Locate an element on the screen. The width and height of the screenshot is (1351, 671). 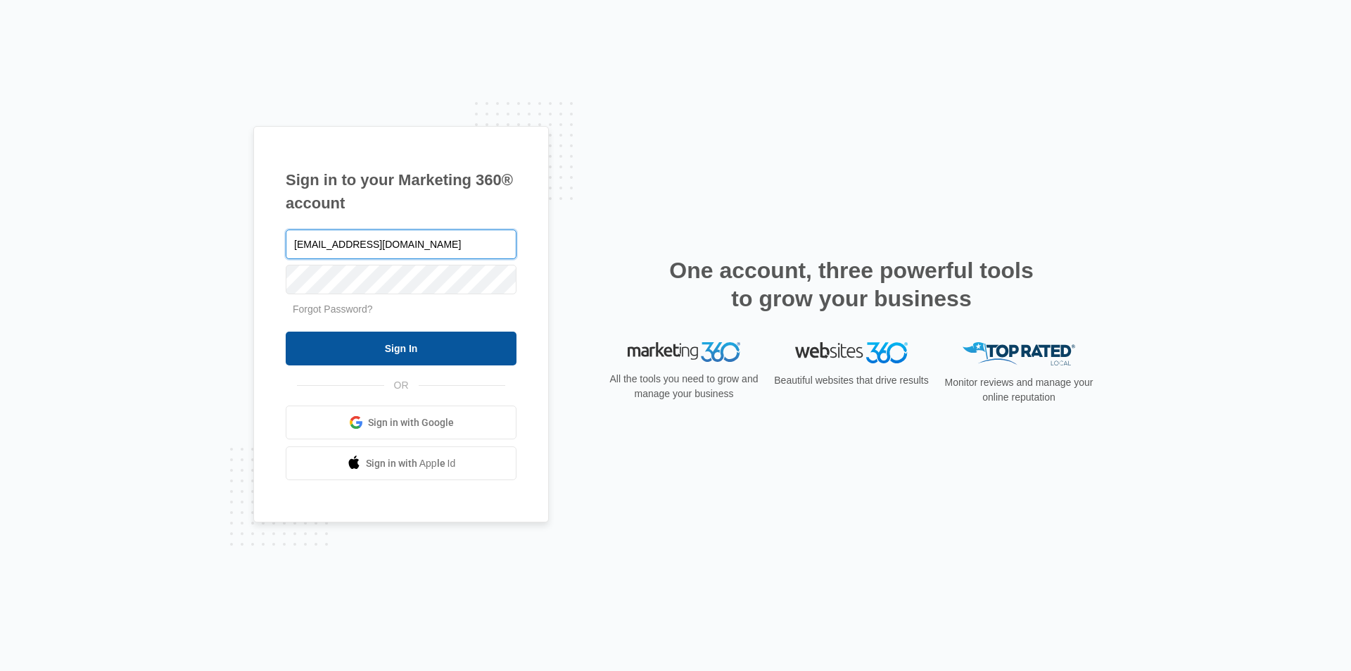
a: Forgot Password? is located at coordinates (333, 309).